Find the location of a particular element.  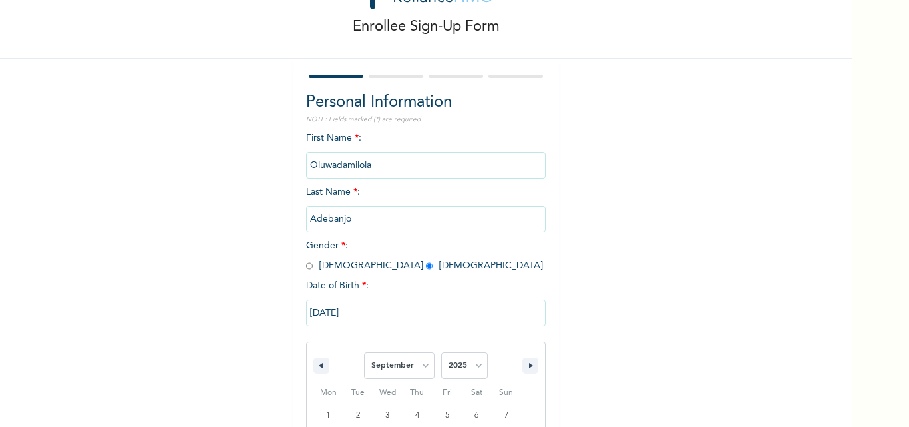

span: Mon is located at coordinates (328, 393).